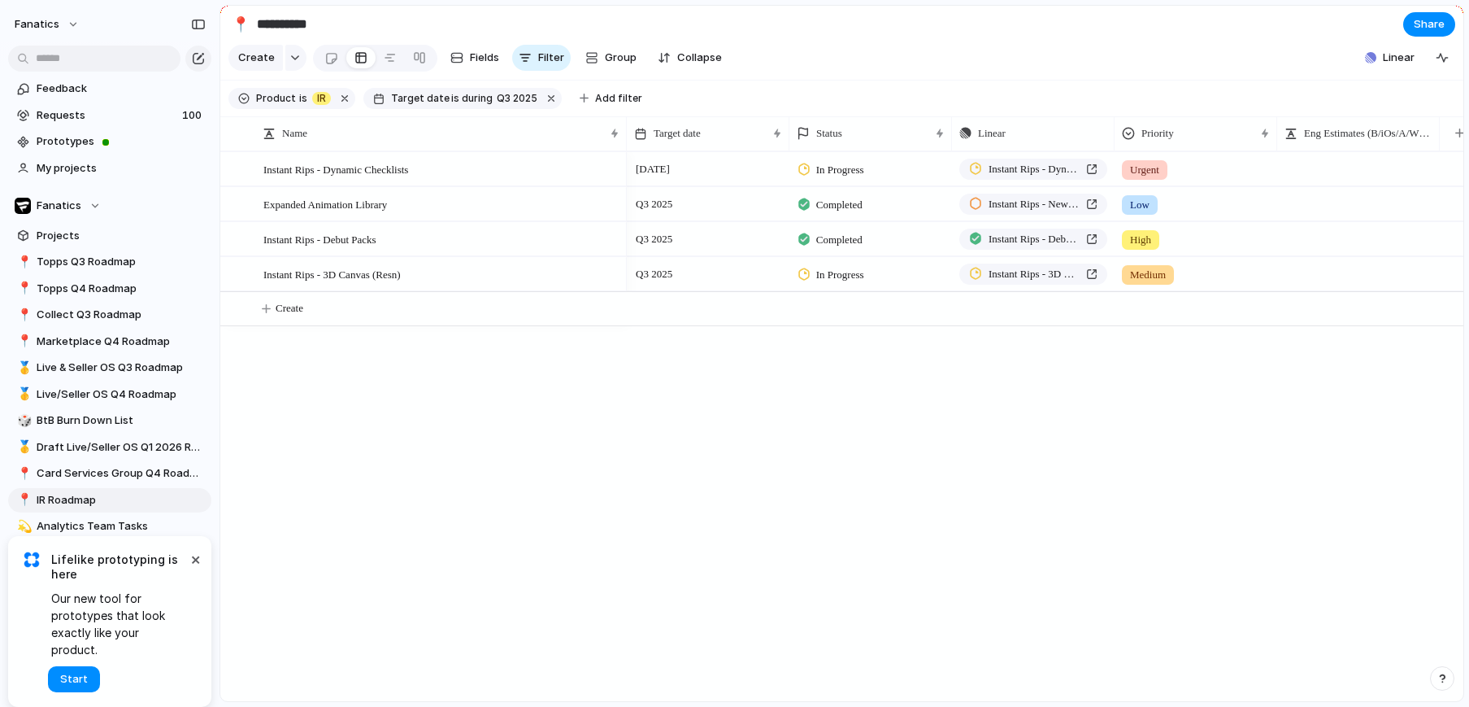  What do you see at coordinates (1158, 133) in the screenshot?
I see `span: Priority` at bounding box center [1158, 133].